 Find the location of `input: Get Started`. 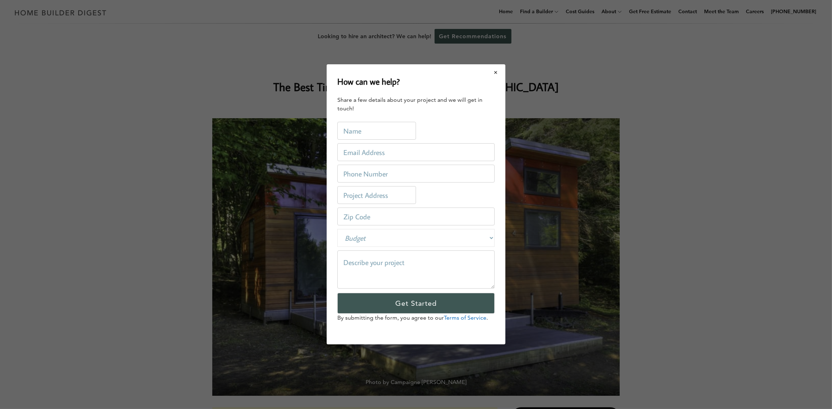

input: Get Started is located at coordinates (416, 304).